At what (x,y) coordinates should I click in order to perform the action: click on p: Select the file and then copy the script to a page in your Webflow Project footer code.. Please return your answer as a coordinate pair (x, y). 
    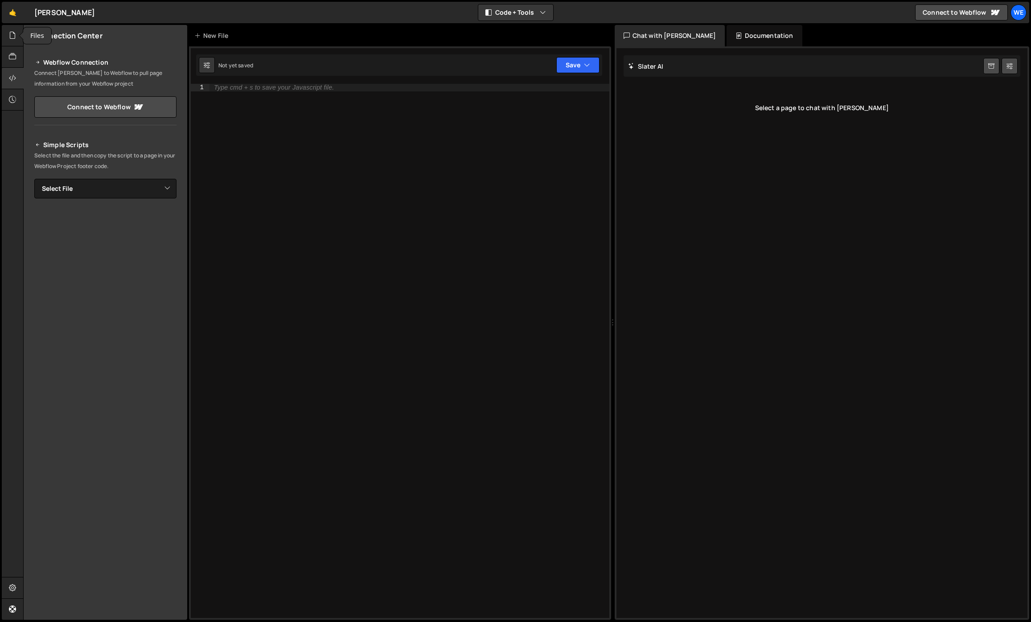
    Looking at the image, I should click on (105, 161).